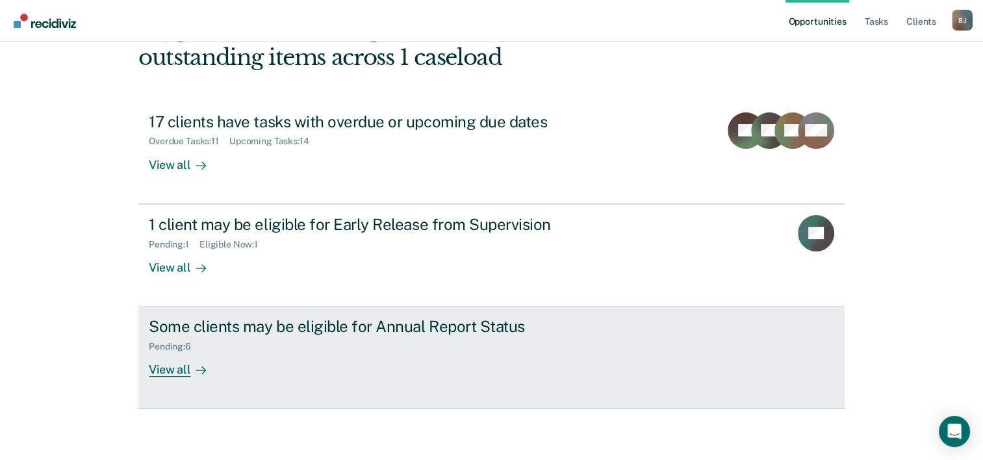  What do you see at coordinates (45, 21) in the screenshot?
I see `img: Recidiviz` at bounding box center [45, 21].